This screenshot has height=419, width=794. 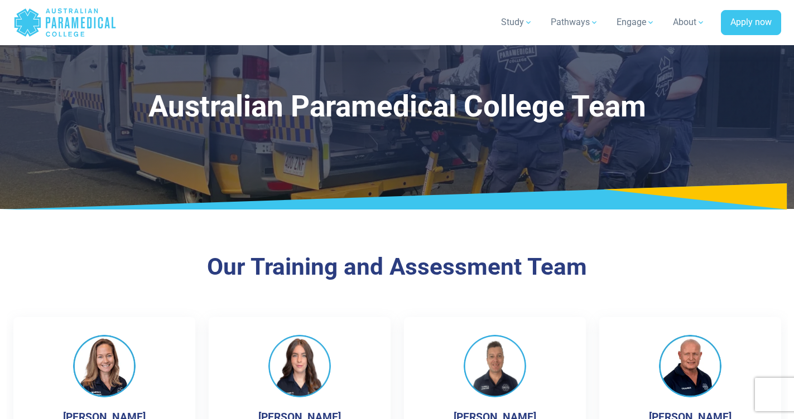 What do you see at coordinates (495, 366) in the screenshot?
I see `img: Chris King` at bounding box center [495, 366].